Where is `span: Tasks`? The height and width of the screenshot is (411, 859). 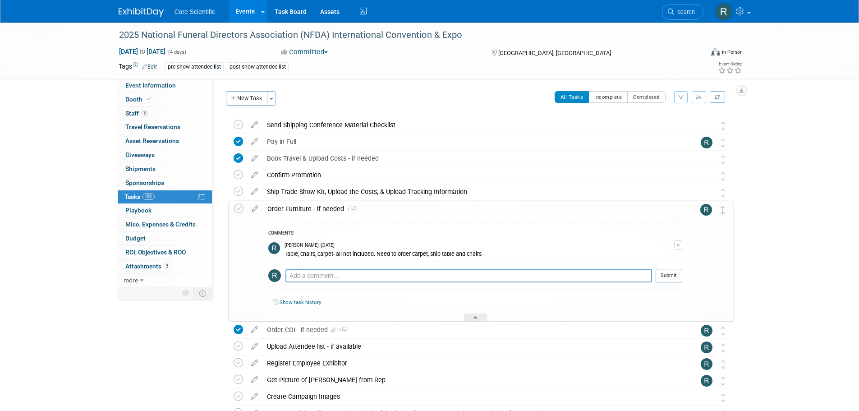 span: Tasks is located at coordinates (139, 197).